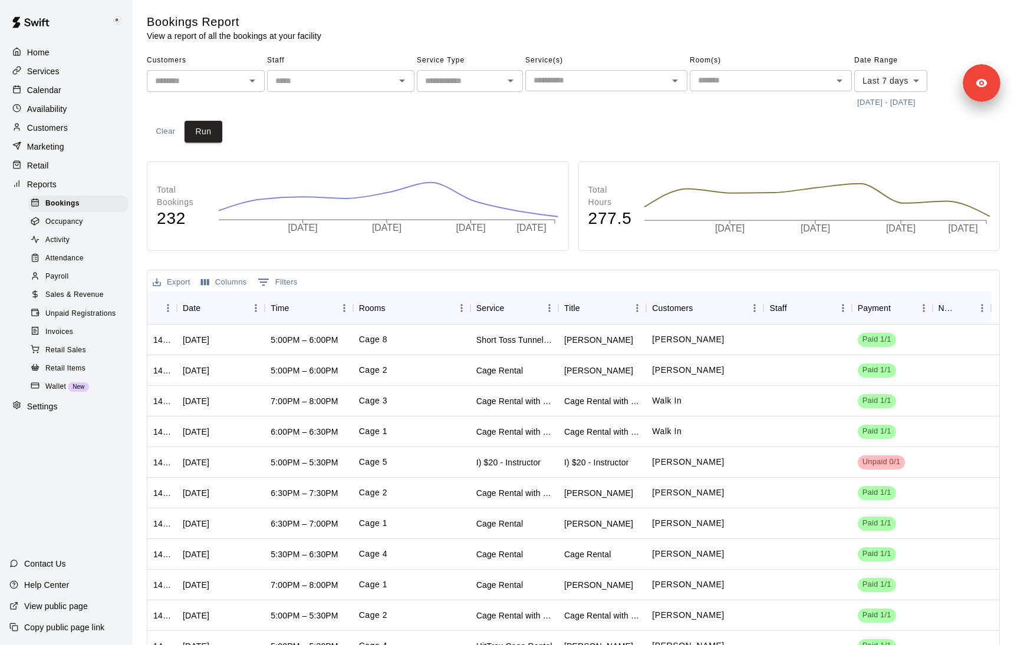 This screenshot has height=645, width=1014. Describe the element at coordinates (66, 407) in the screenshot. I see `div: Settings` at that location.